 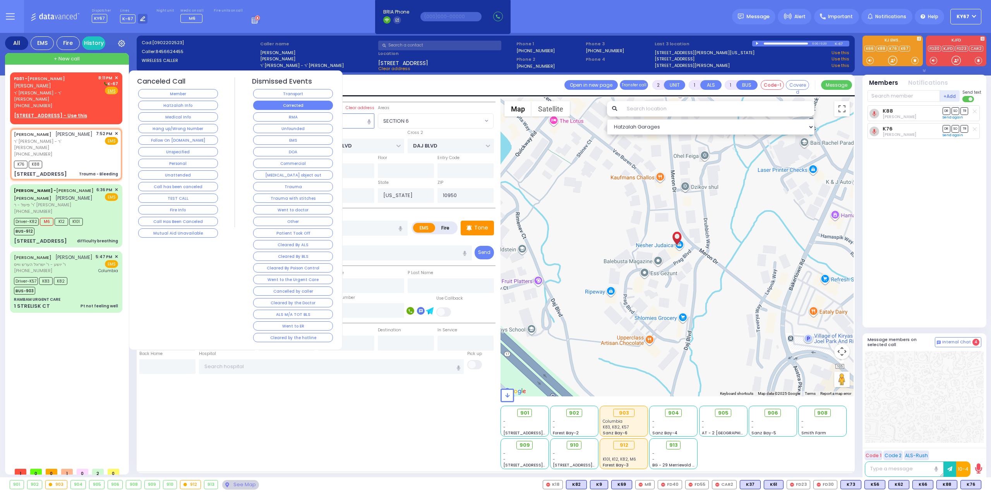 I want to click on span: Forest Bay-2, so click(x=565, y=433).